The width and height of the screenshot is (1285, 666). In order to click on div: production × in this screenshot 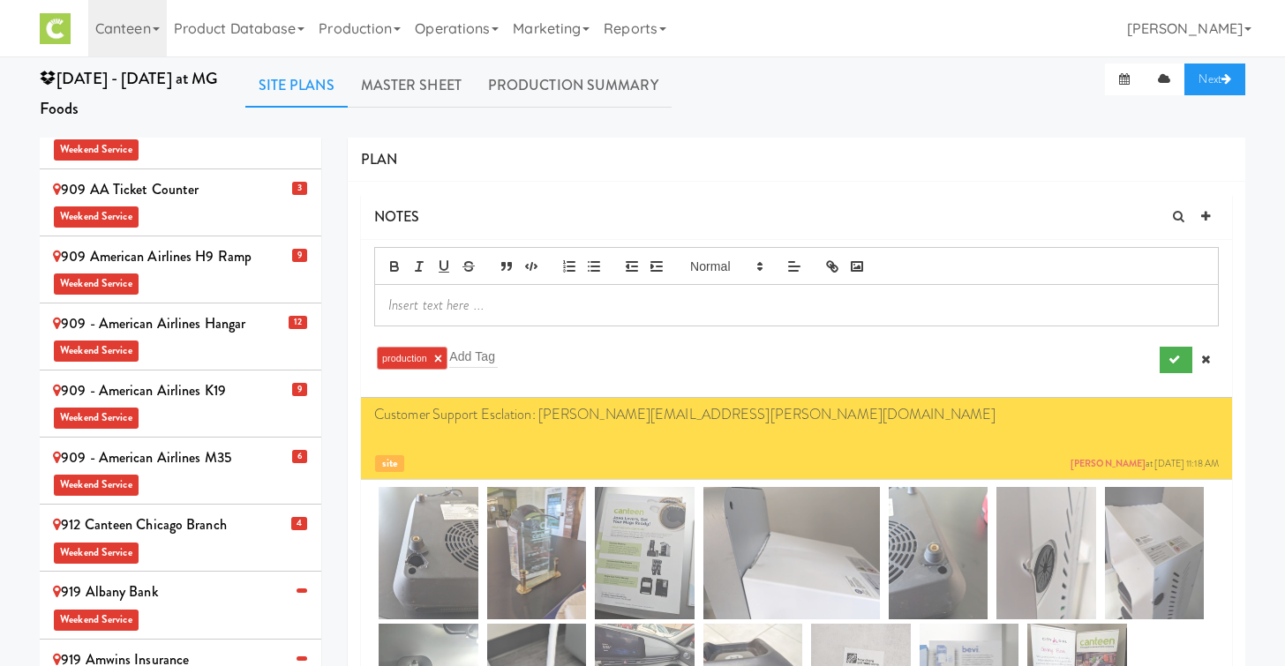, I will do `click(688, 358)`.